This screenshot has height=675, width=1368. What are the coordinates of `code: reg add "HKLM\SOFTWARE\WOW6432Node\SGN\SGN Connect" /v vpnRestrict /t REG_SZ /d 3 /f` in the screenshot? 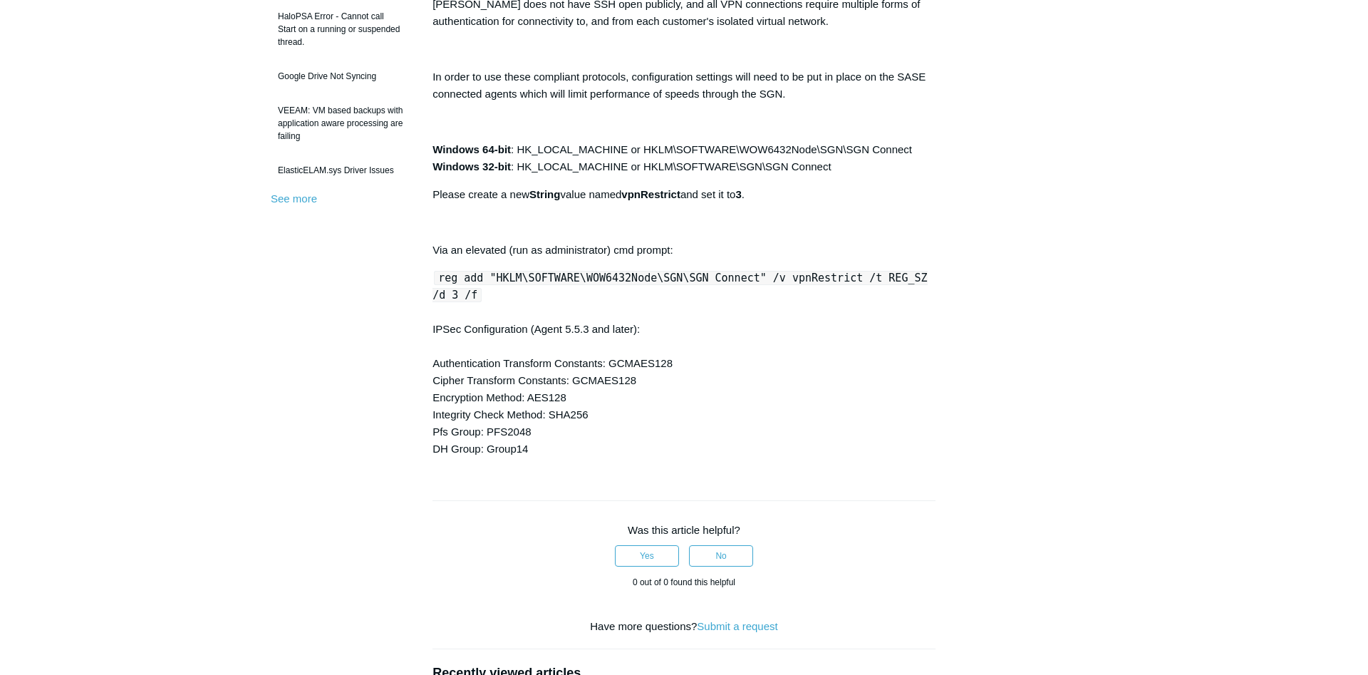 It's located at (680, 286).